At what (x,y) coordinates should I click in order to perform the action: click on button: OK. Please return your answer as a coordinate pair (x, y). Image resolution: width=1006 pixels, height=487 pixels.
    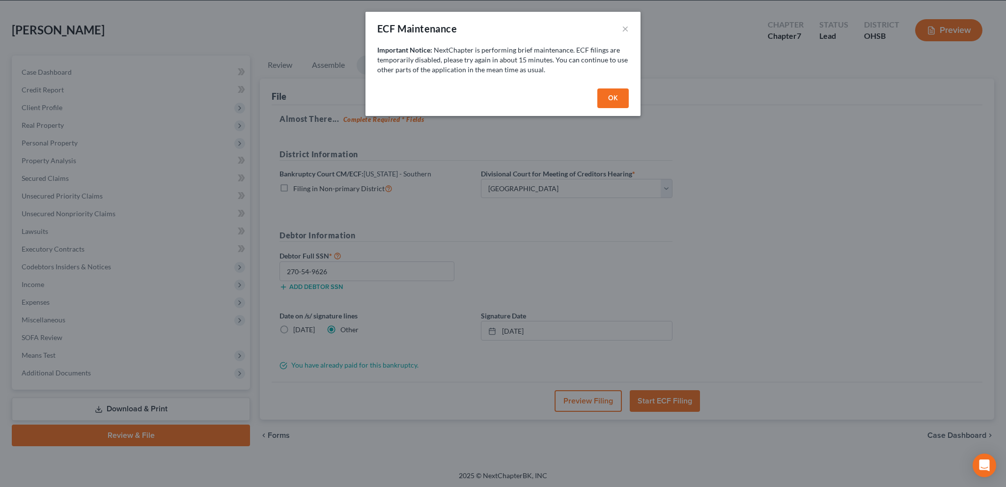
    Looking at the image, I should click on (613, 98).